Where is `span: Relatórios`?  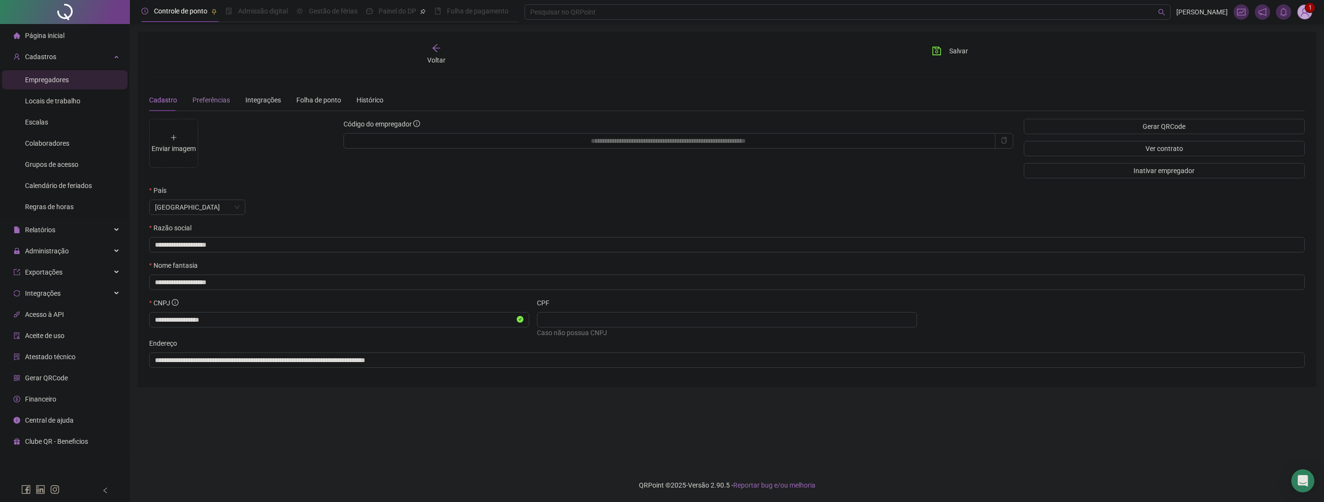
span: Relatórios is located at coordinates (40, 230).